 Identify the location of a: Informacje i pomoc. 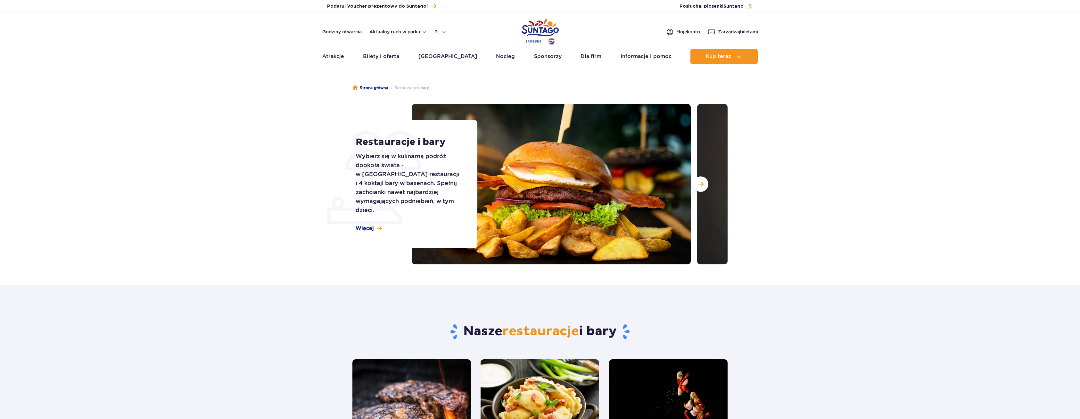
(646, 56).